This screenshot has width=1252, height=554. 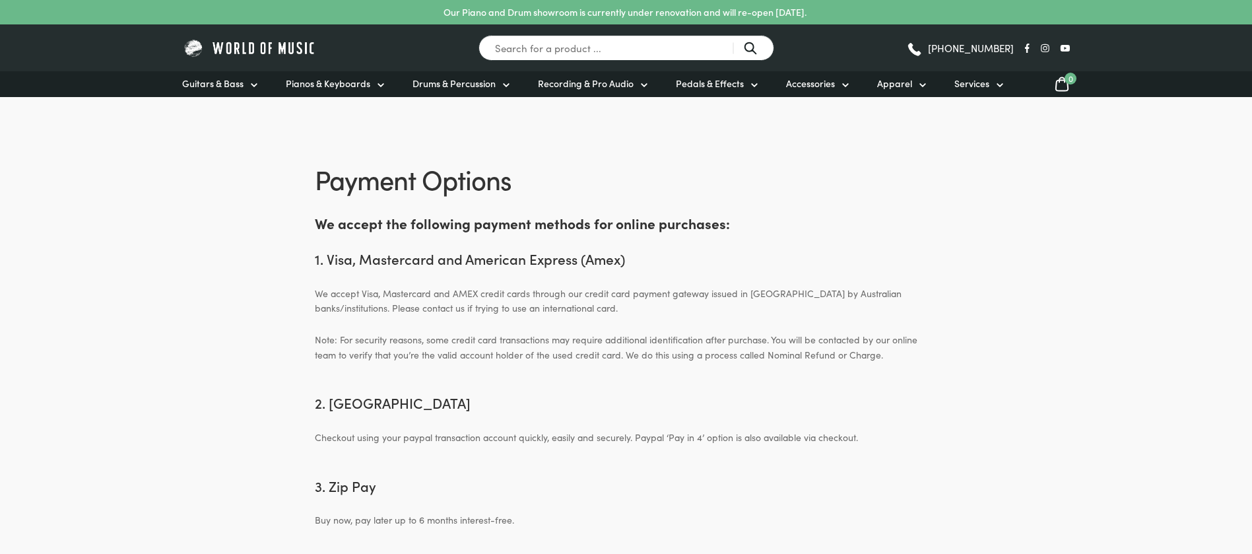 I want to click on img: World of Music, so click(x=250, y=48).